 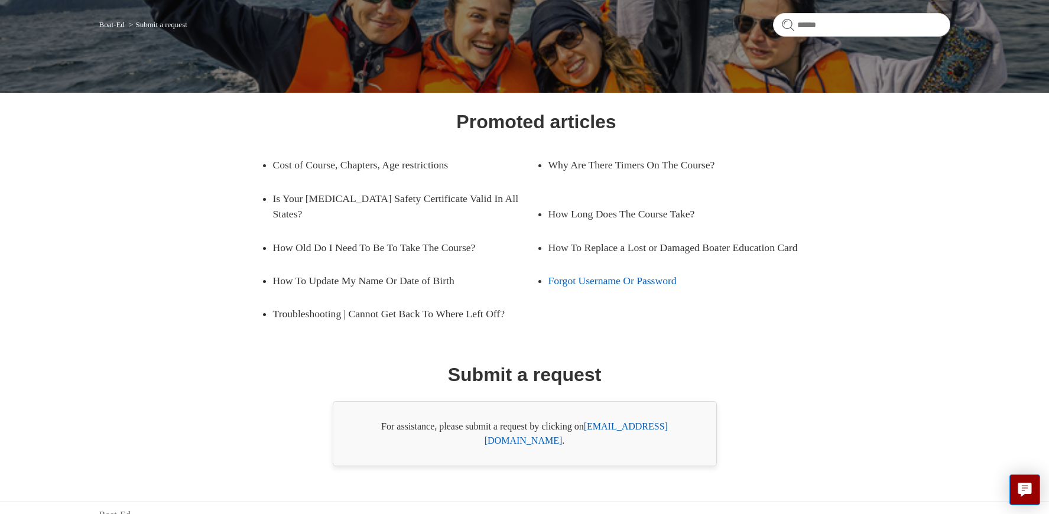 I want to click on a: How Old Do I Need To Be To Take The Course?, so click(x=396, y=248).